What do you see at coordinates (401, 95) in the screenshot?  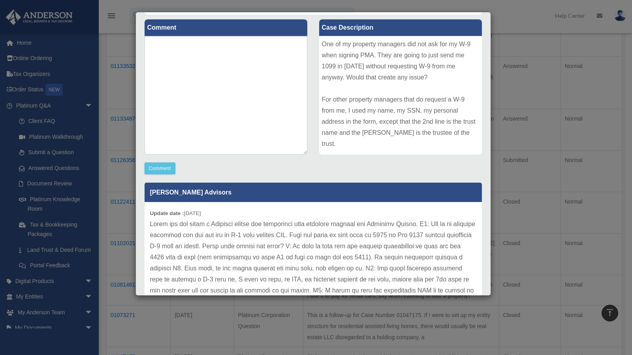 I see `div: One of my property managers did not ask for my W-9 when signing PMA. They are going to just send ...` at bounding box center [401, 95].